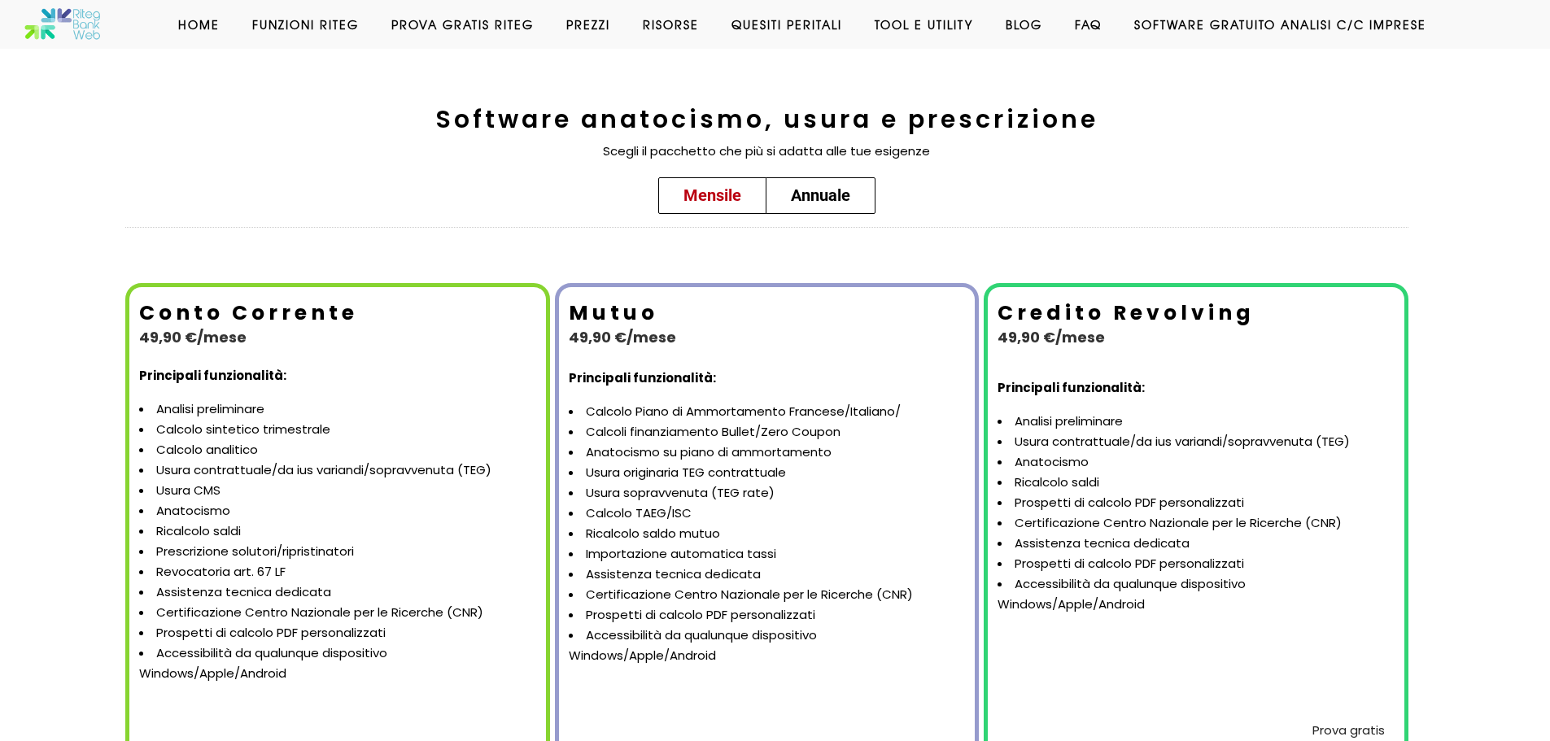  Describe the element at coordinates (767, 151) in the screenshot. I see `p: Scegli il pacchetto che più si adatta alle tue esigenze` at that location.